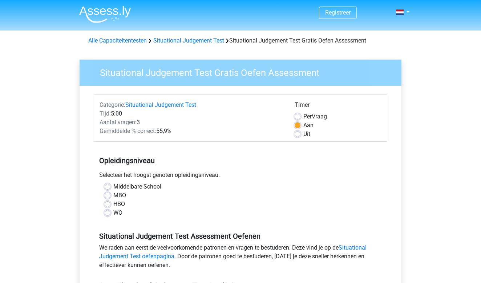 This screenshot has height=283, width=481. What do you see at coordinates (191, 122) in the screenshot?
I see `div: 3` at bounding box center [191, 122].